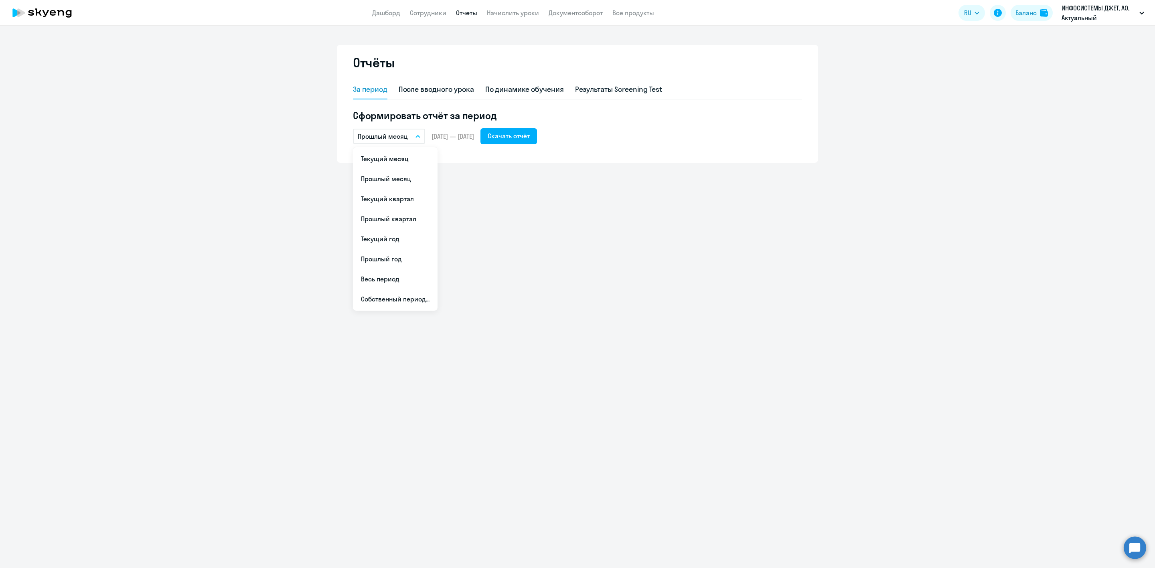 This screenshot has width=1155, height=568. Describe the element at coordinates (1026, 13) in the screenshot. I see `div: Баланс` at that location.